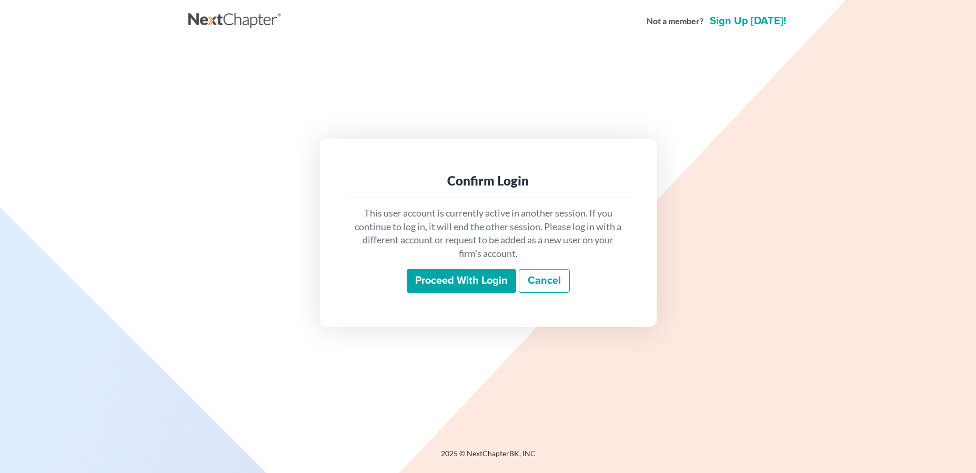  What do you see at coordinates (488, 234) in the screenshot?
I see `p: This user account is currently active in another session. If you continue to log in, it will end ...` at bounding box center [488, 234].